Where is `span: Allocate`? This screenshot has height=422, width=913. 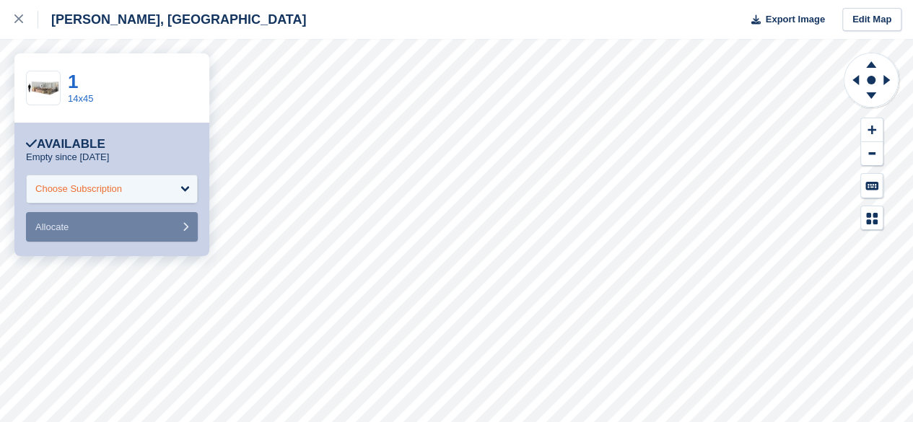
span: Allocate is located at coordinates (52, 227).